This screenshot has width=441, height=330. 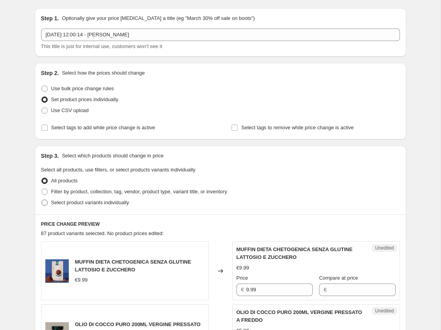 What do you see at coordinates (299, 316) in the screenshot?
I see `span: OLIO DI COCCO PURO 200ML VERGINE PRESSATO A FREDDO` at bounding box center [299, 316].